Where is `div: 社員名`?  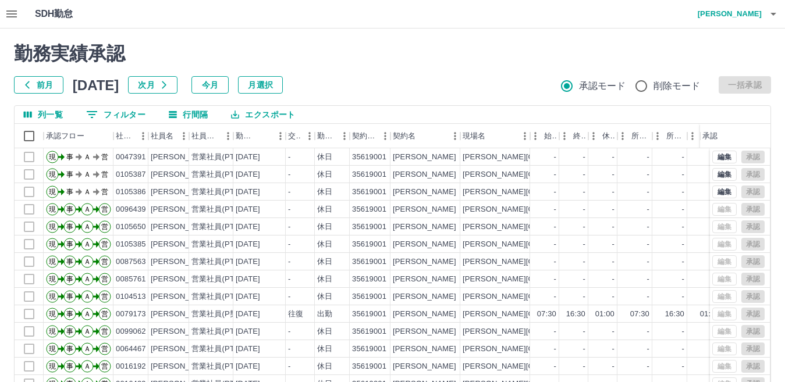
div: 社員名 is located at coordinates (162, 136).